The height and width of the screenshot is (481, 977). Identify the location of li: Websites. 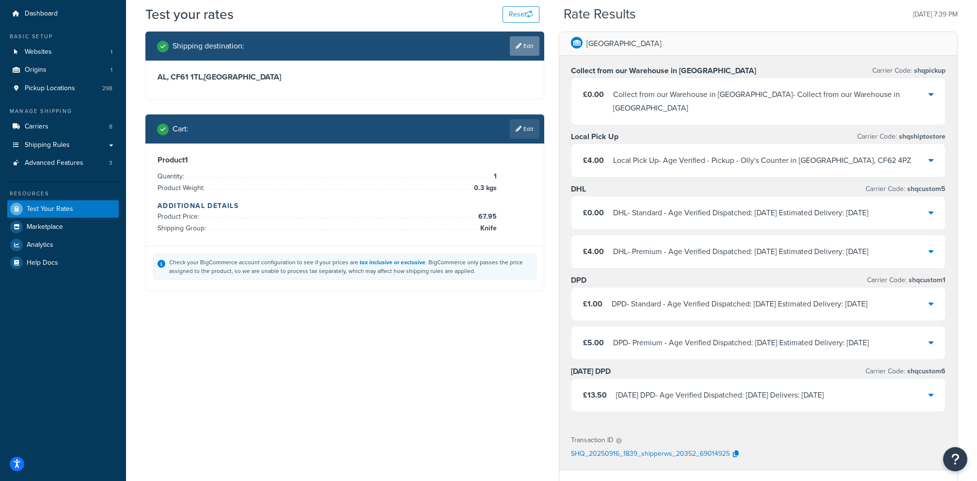
(63, 52).